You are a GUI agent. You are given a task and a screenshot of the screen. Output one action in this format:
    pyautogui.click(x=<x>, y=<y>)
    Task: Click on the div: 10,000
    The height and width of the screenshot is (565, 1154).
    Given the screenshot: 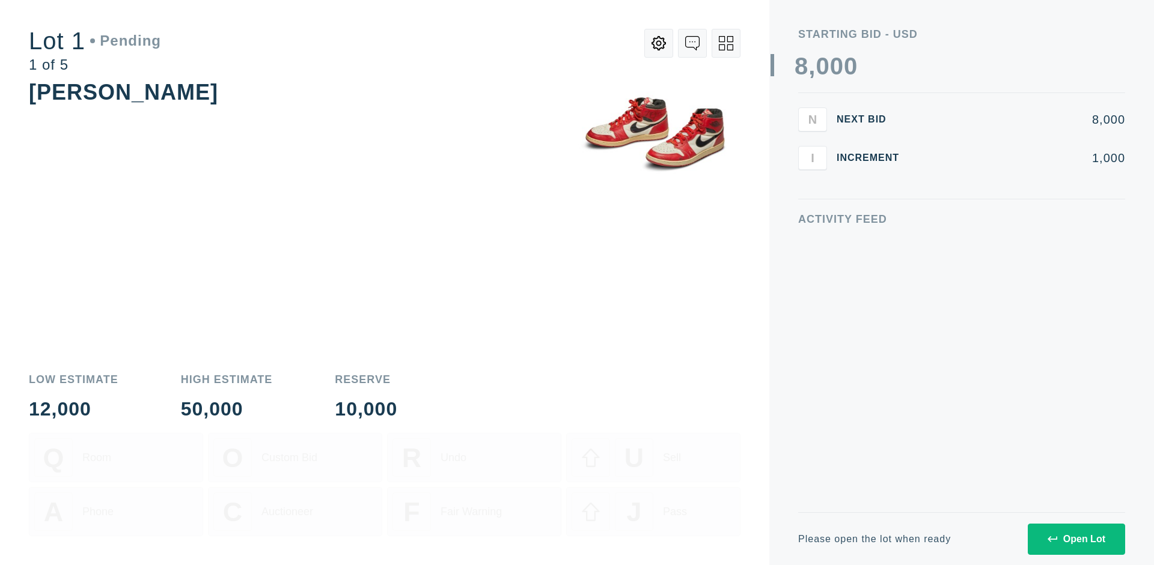 What is the action you would take?
    pyautogui.click(x=366, y=409)
    